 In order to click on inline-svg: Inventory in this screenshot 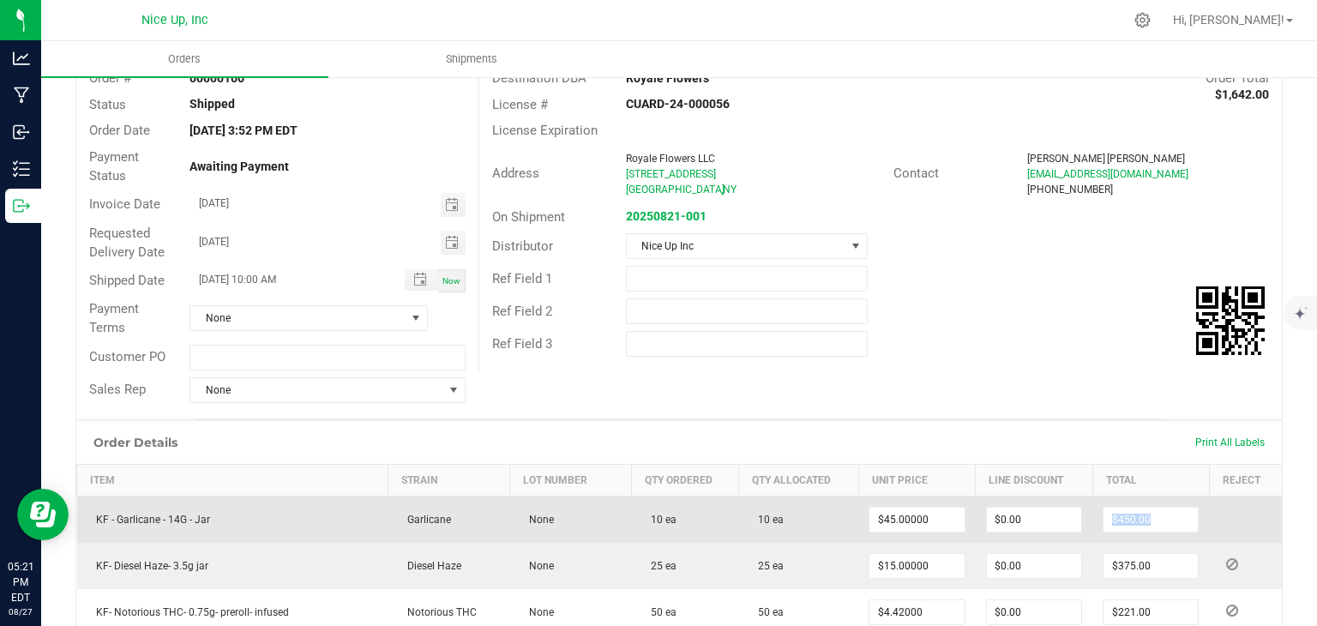, I will do `click(21, 169)`.